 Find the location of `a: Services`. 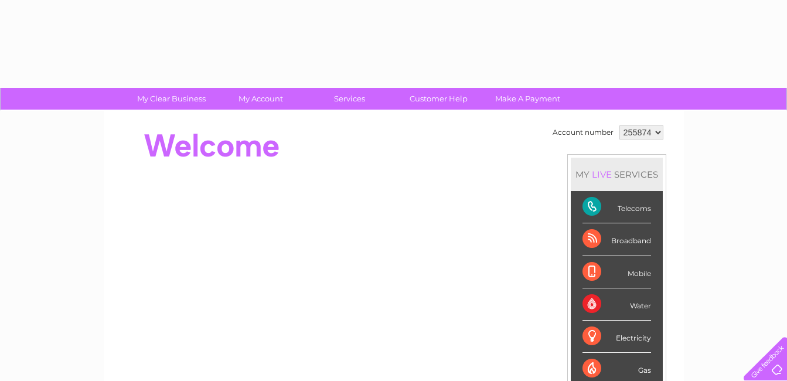

a: Services is located at coordinates (349, 98).